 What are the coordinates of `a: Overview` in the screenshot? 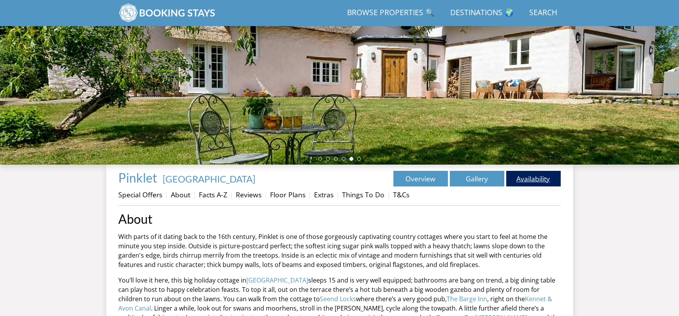 It's located at (420, 179).